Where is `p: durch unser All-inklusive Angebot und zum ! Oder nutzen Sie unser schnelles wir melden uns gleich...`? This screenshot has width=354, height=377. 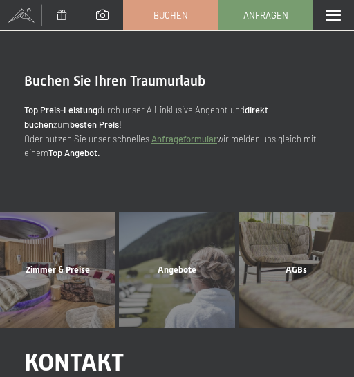 p: durch unser All-inklusive Angebot und zum ! Oder nutzen Sie unser schnelles wir melden uns gleich... is located at coordinates (177, 131).